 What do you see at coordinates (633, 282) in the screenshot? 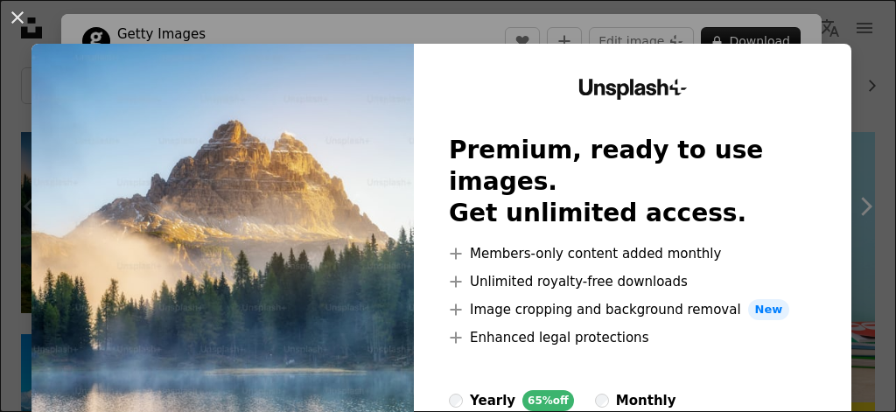
I see `li: Unlimited royalty-free downloads` at bounding box center [633, 282].